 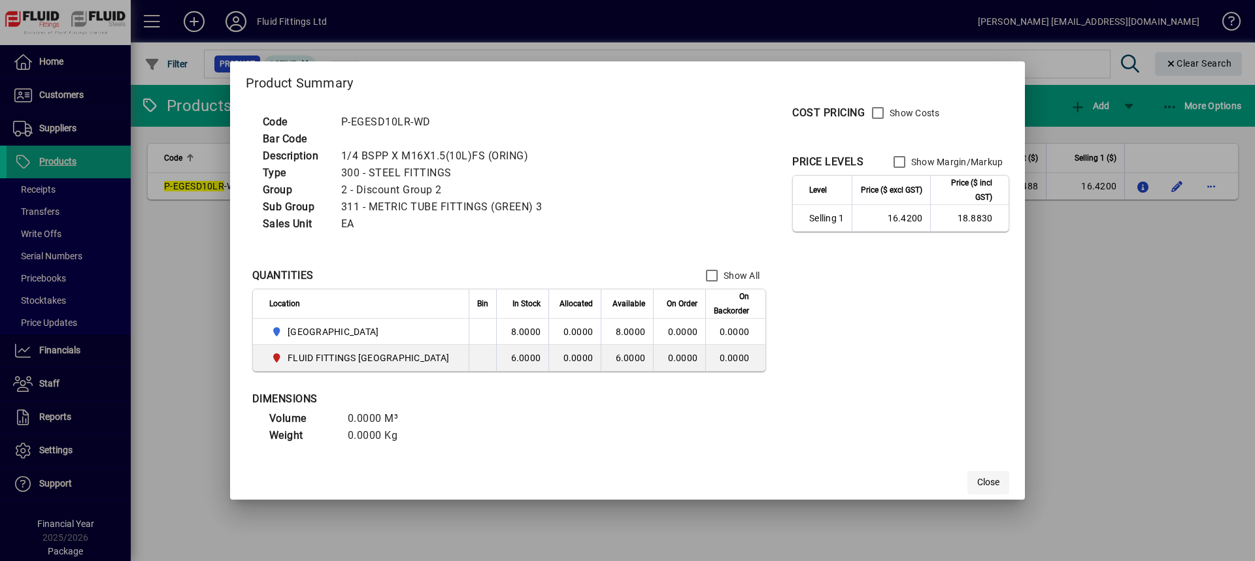 I want to click on td: 300 - STEEL FITTINGS, so click(x=446, y=173).